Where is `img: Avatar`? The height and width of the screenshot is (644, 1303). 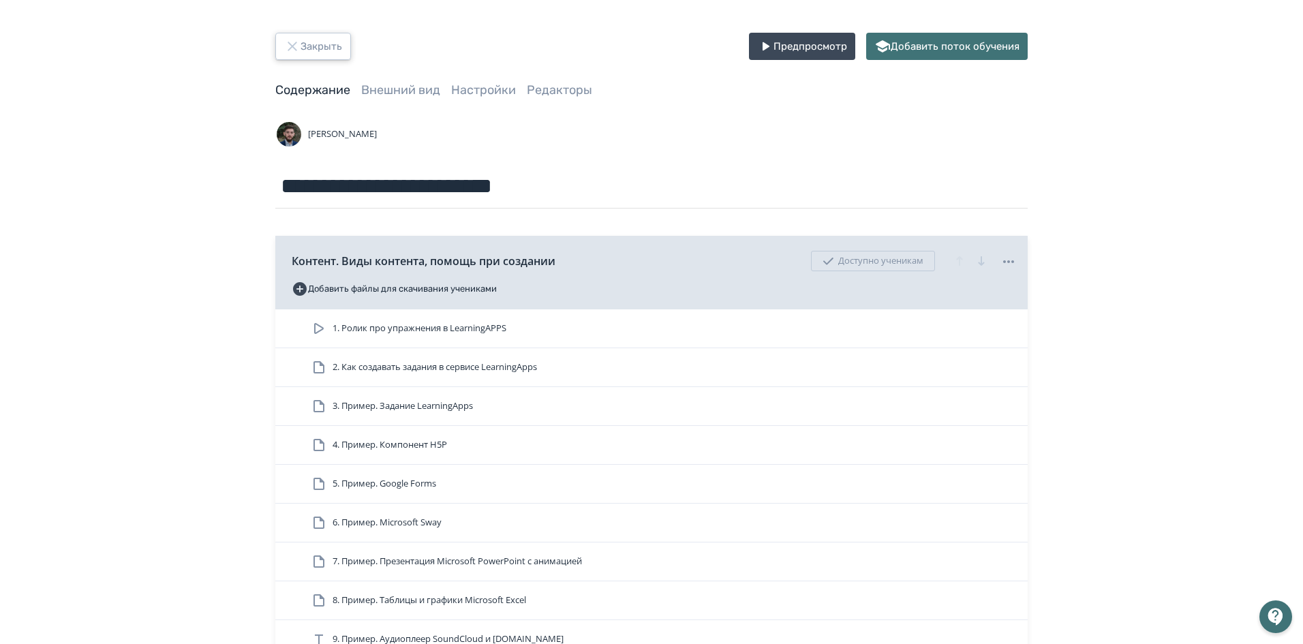 img: Avatar is located at coordinates (289, 134).